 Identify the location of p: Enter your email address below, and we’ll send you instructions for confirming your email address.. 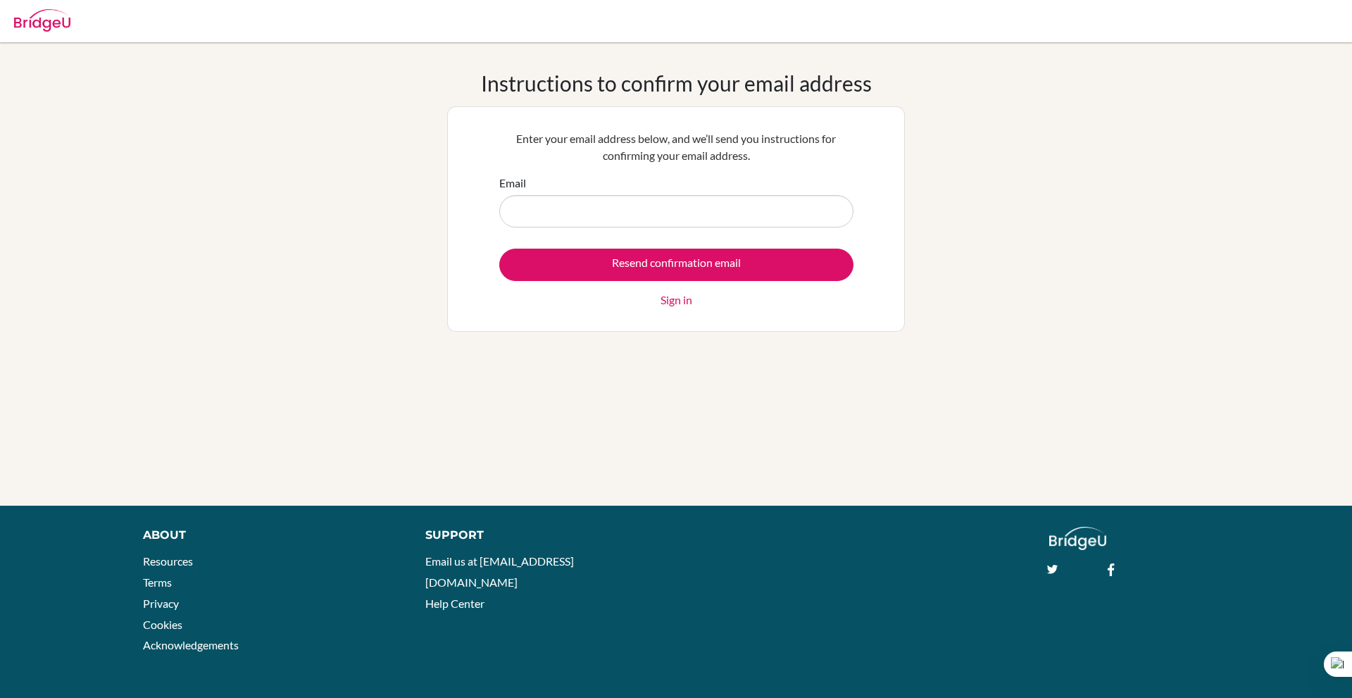
(676, 147).